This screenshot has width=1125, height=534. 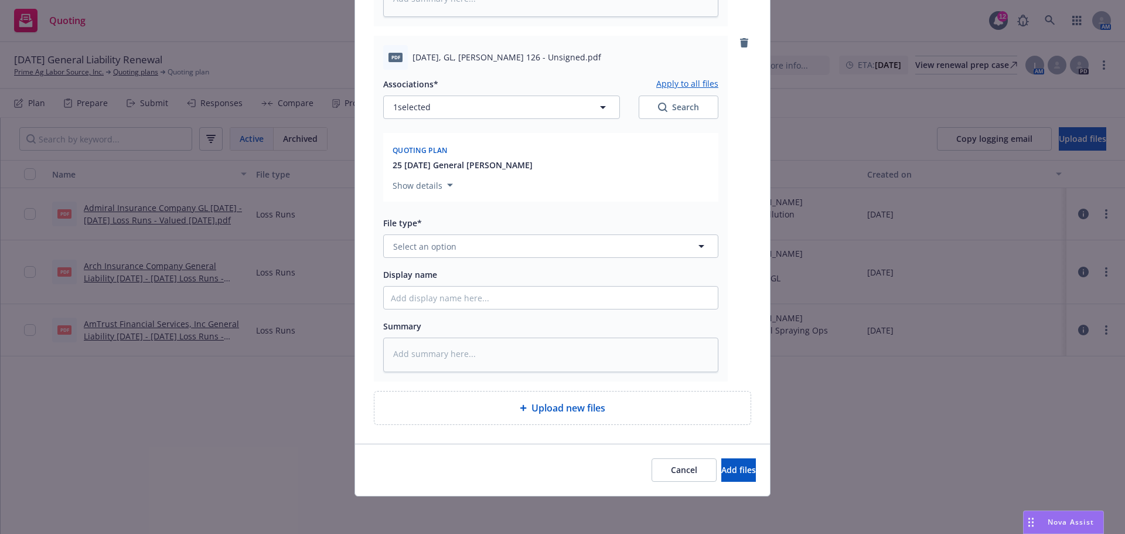 I want to click on button: Apply to all files, so click(x=687, y=84).